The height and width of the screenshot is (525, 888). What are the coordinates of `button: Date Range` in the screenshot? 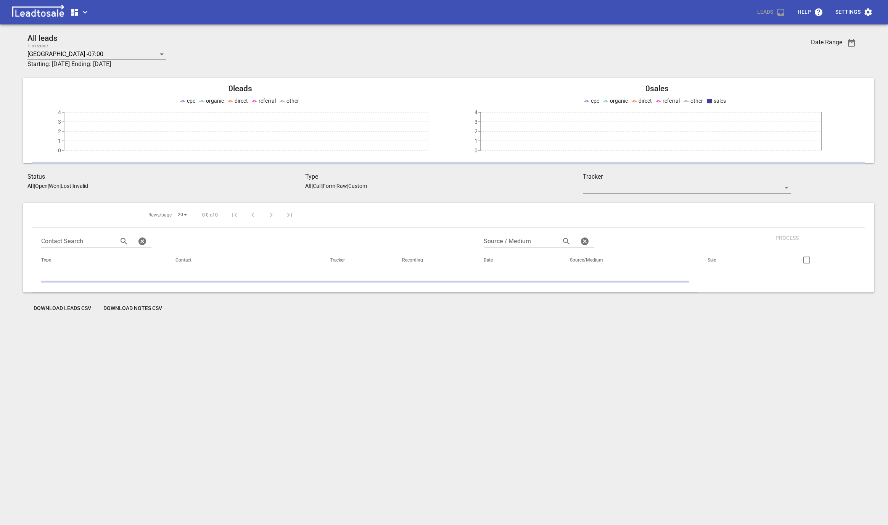 It's located at (852, 43).